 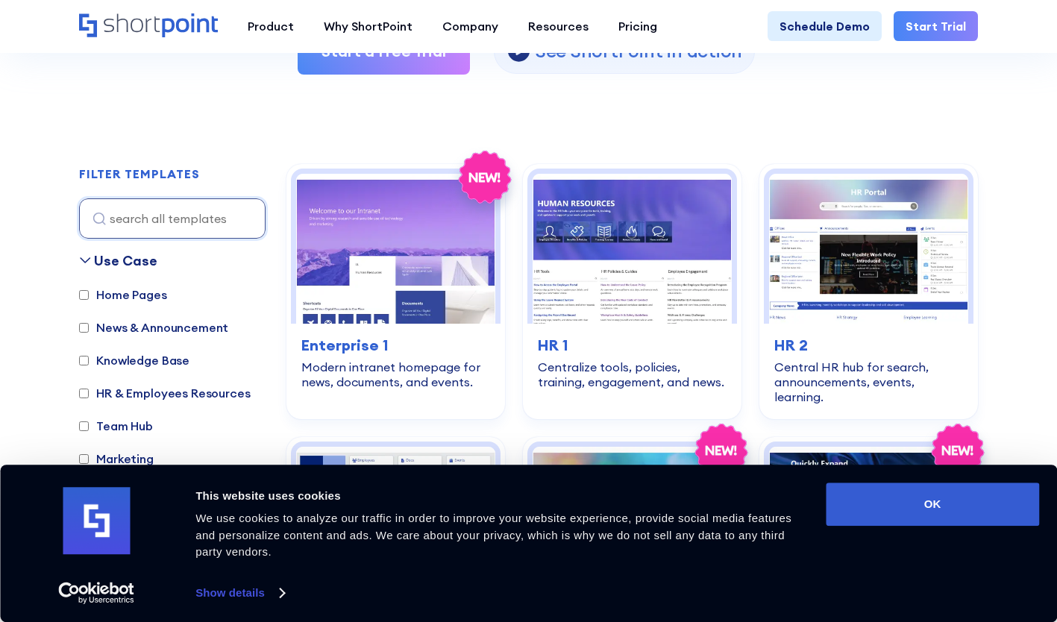 What do you see at coordinates (84, 459) in the screenshot?
I see `input: Marketing` at bounding box center [84, 459].